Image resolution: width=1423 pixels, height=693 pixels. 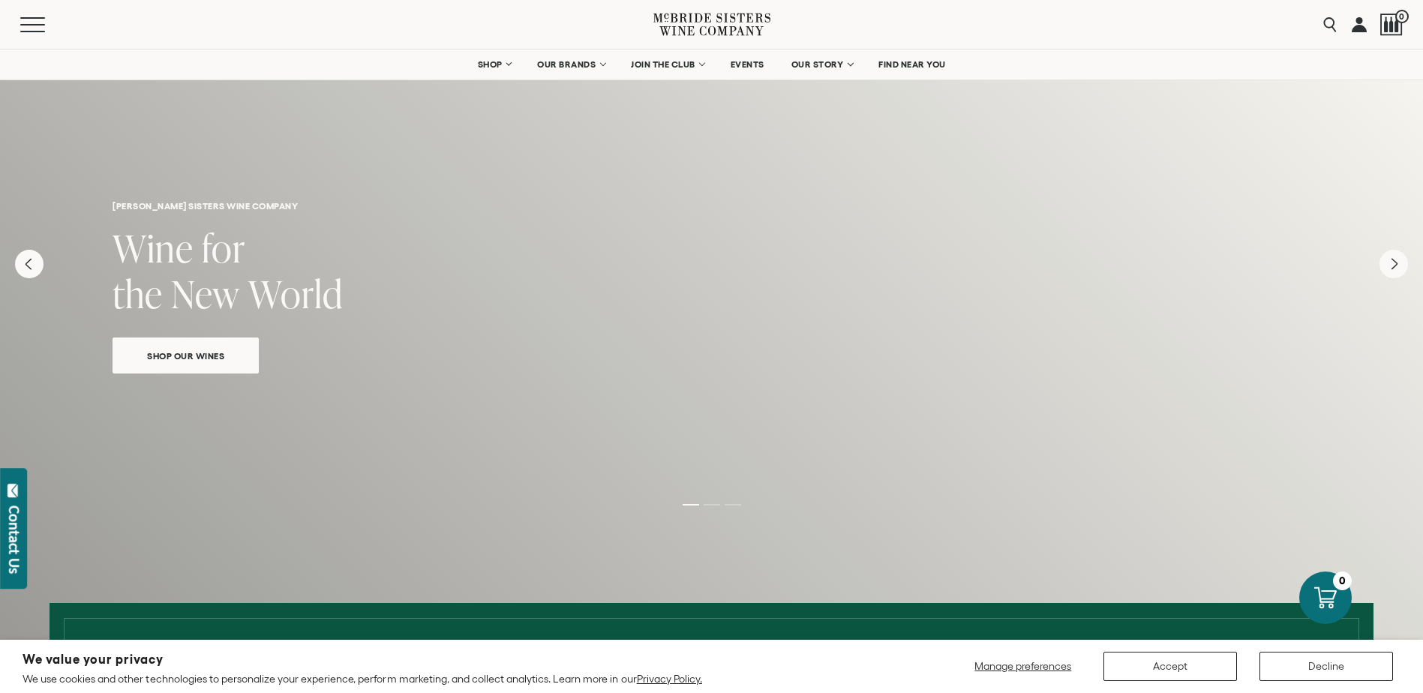 I want to click on span: New, so click(x=206, y=293).